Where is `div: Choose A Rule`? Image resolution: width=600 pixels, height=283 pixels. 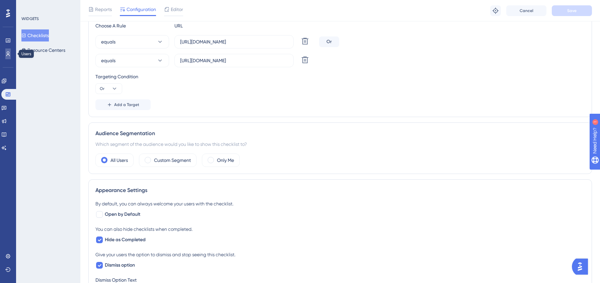
div: Choose A Rule is located at coordinates (132, 26).